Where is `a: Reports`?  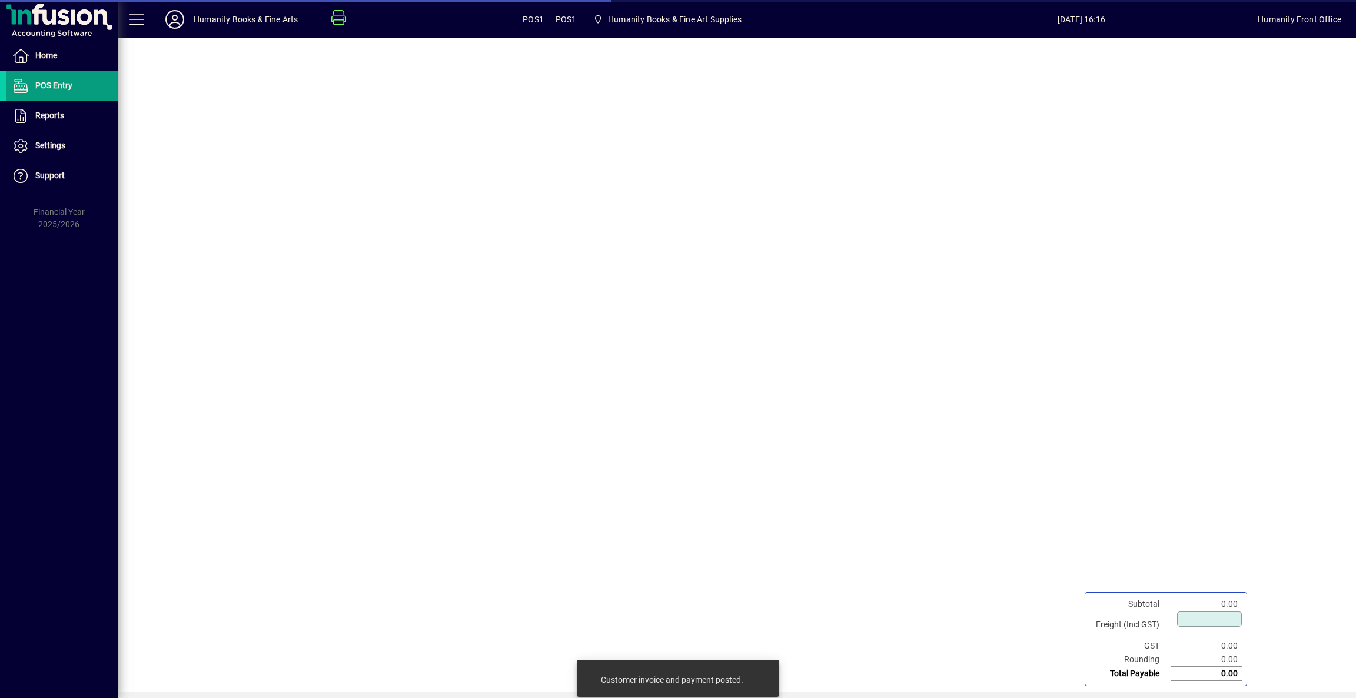
a: Reports is located at coordinates (62, 116).